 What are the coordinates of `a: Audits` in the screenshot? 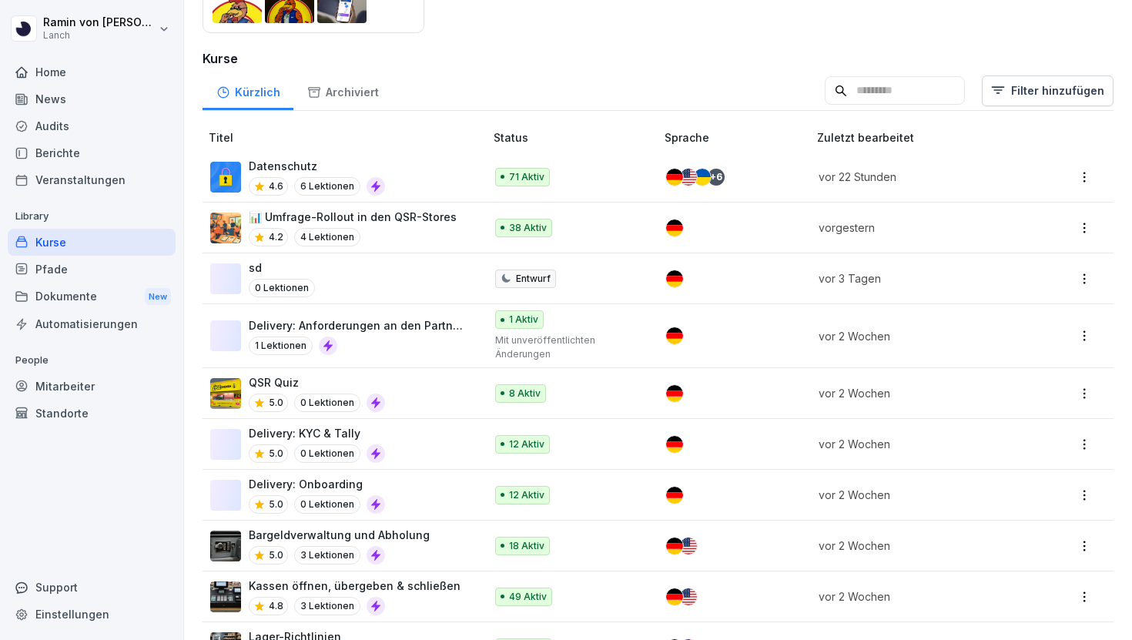 It's located at (92, 126).